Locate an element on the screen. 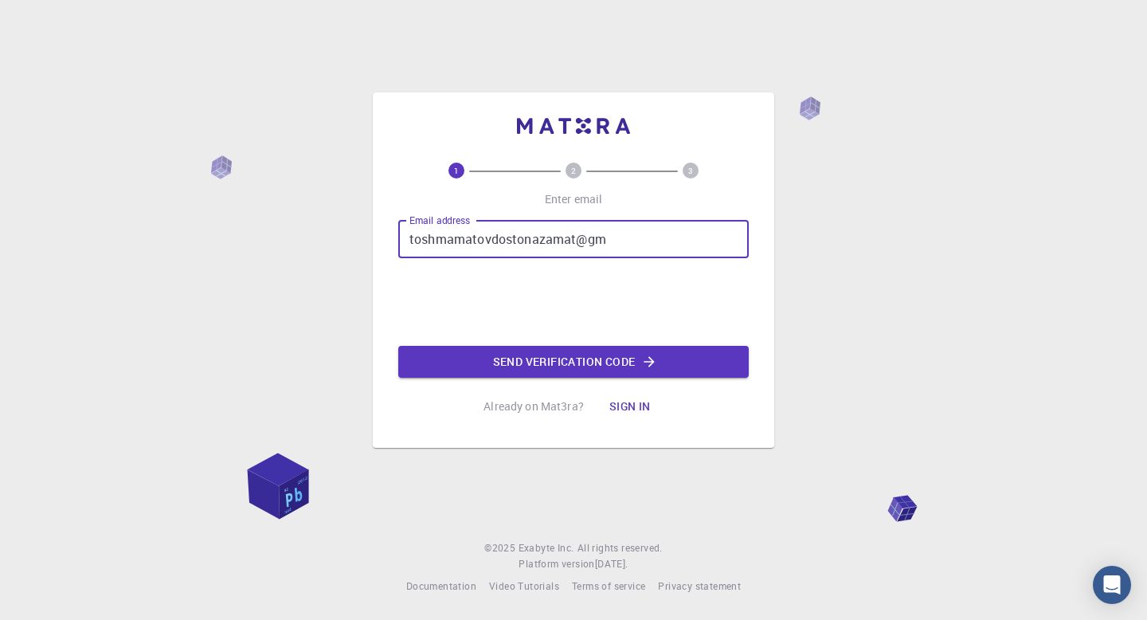 Image resolution: width=1147 pixels, height=620 pixels. text: 1 is located at coordinates (456, 170).